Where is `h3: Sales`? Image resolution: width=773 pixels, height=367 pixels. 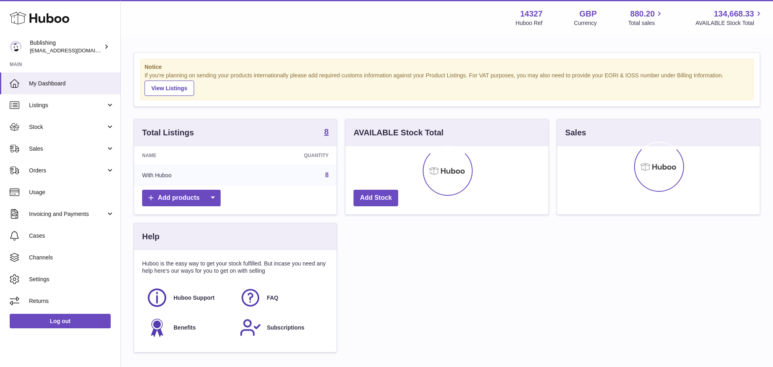 h3: Sales is located at coordinates (576, 132).